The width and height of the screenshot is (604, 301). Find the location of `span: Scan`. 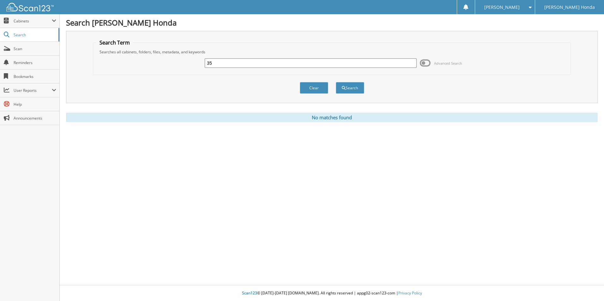

span: Scan is located at coordinates (35, 49).